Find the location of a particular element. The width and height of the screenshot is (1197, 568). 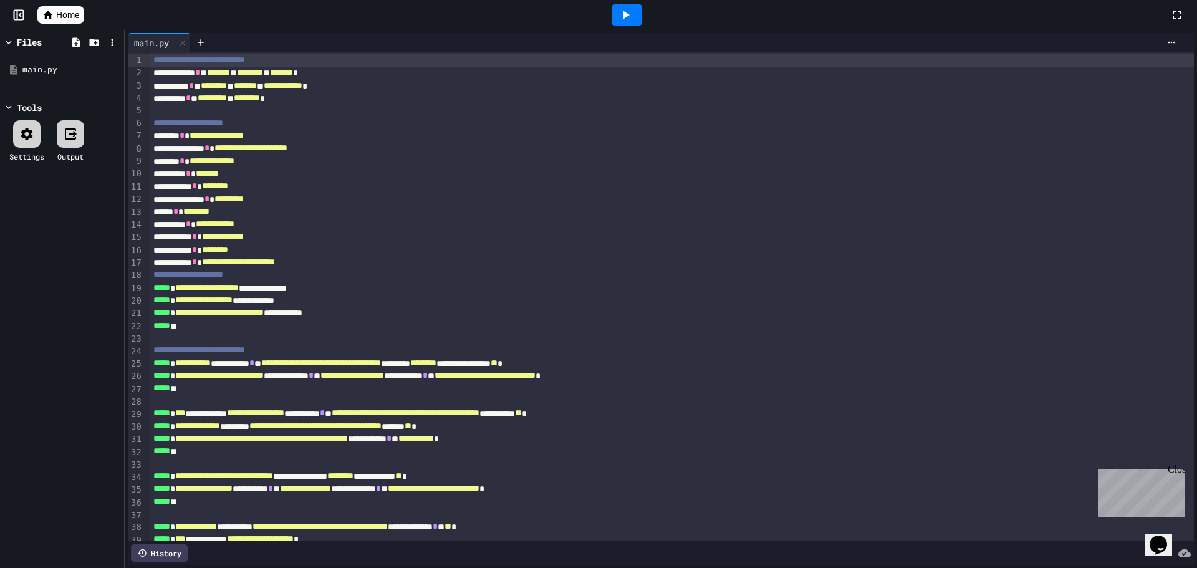

div: 34 is located at coordinates (135, 477).